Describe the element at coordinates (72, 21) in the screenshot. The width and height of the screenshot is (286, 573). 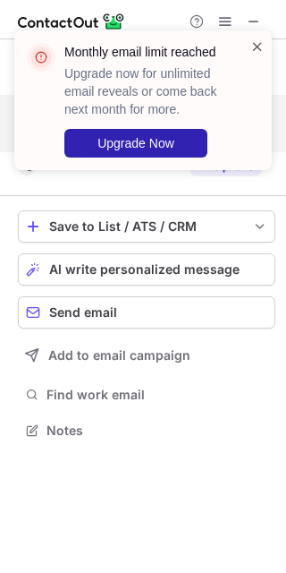
I see `img: ContactOut v5.3.10` at that location.